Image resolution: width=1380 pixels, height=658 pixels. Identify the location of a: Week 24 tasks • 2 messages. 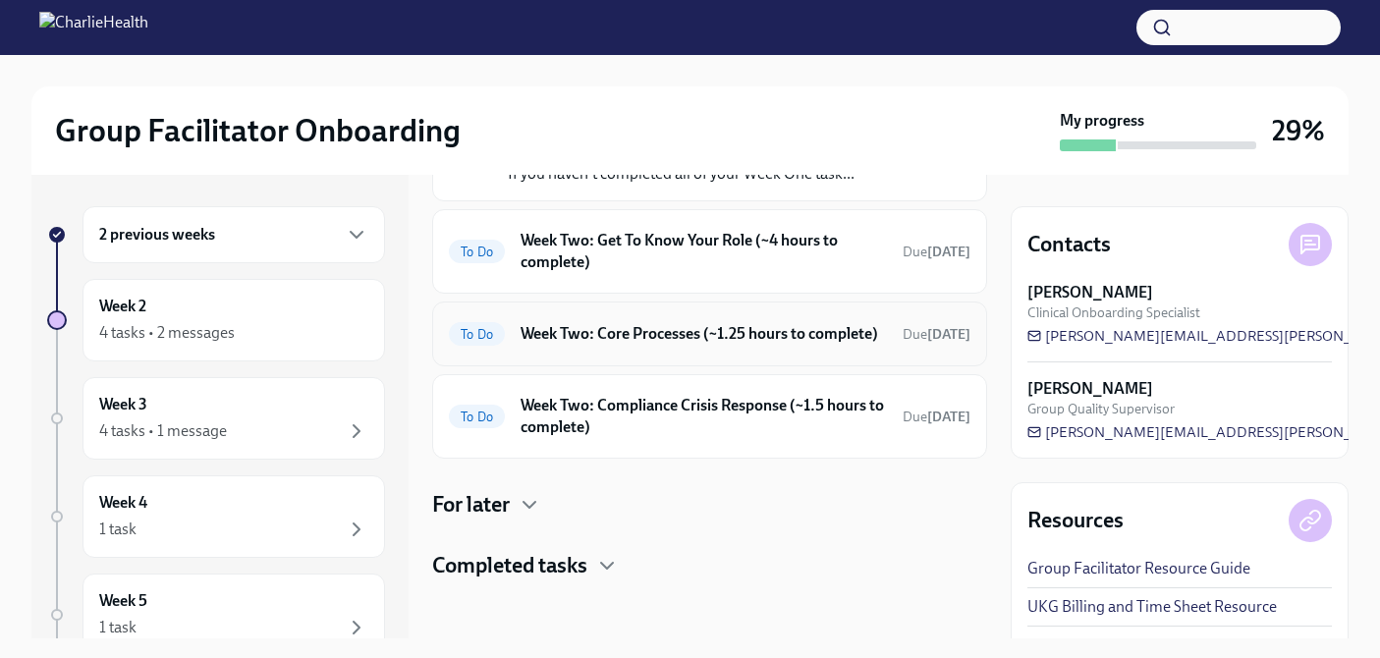
(216, 320).